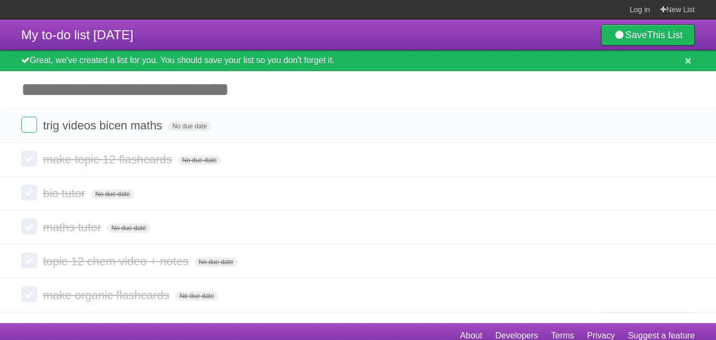 Image resolution: width=716 pixels, height=340 pixels. Describe the element at coordinates (65, 193) in the screenshot. I see `span: bio tutor` at that location.